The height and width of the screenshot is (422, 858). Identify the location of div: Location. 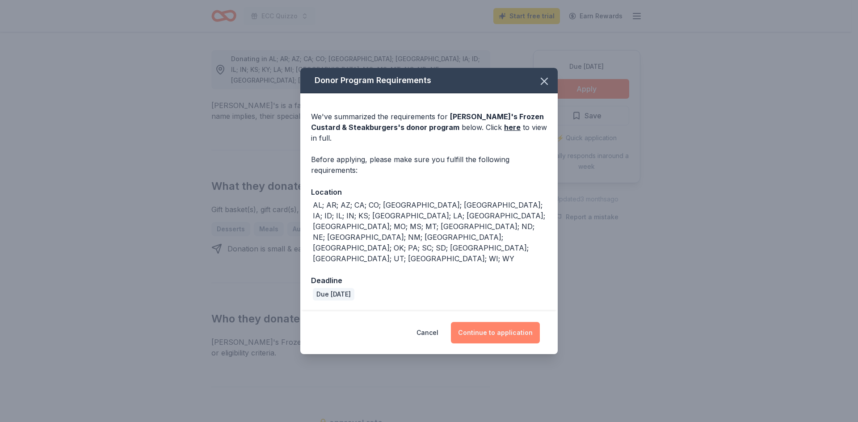
(429, 192).